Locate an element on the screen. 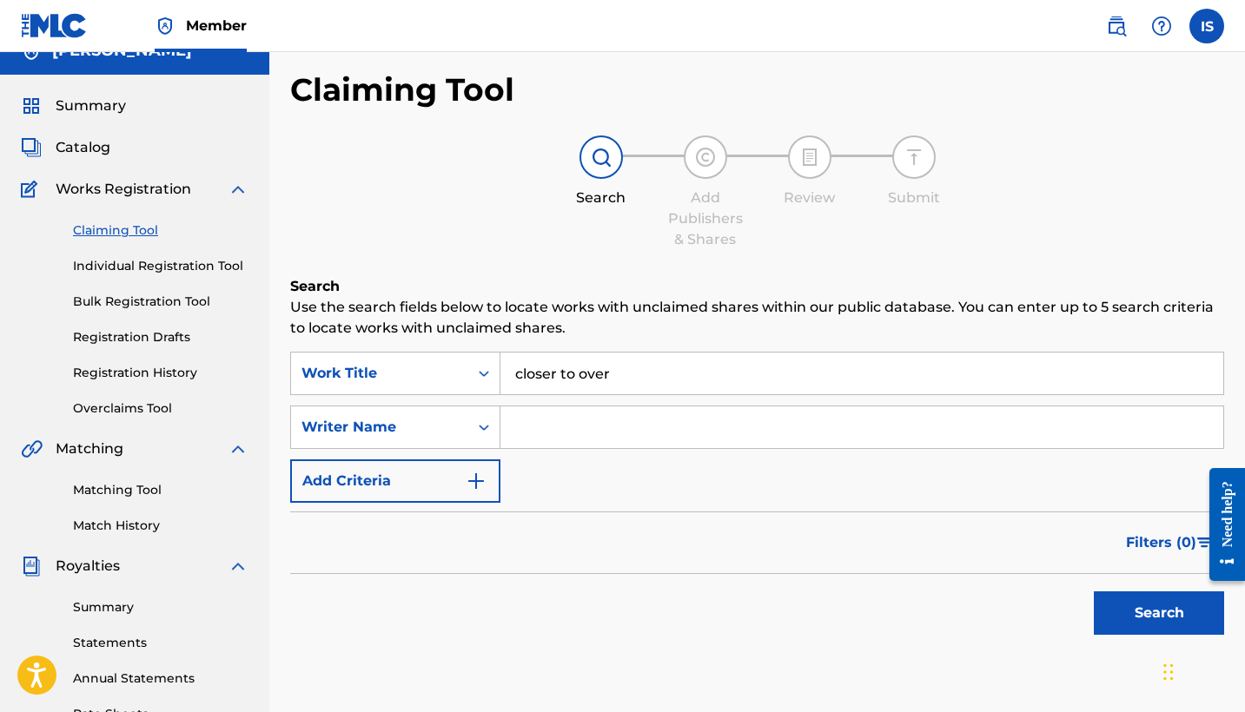 The height and width of the screenshot is (712, 1245). div: Drag is located at coordinates (1169, 673).